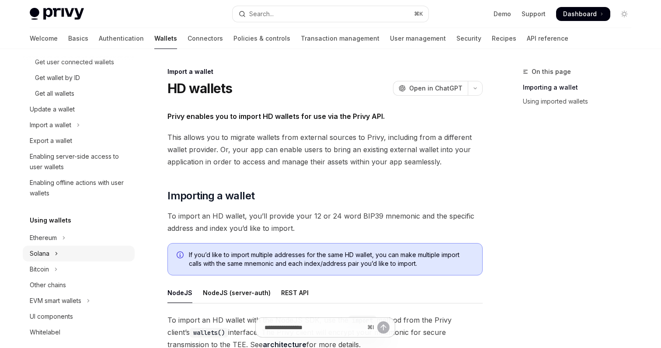  I want to click on a: API reference, so click(547, 38).